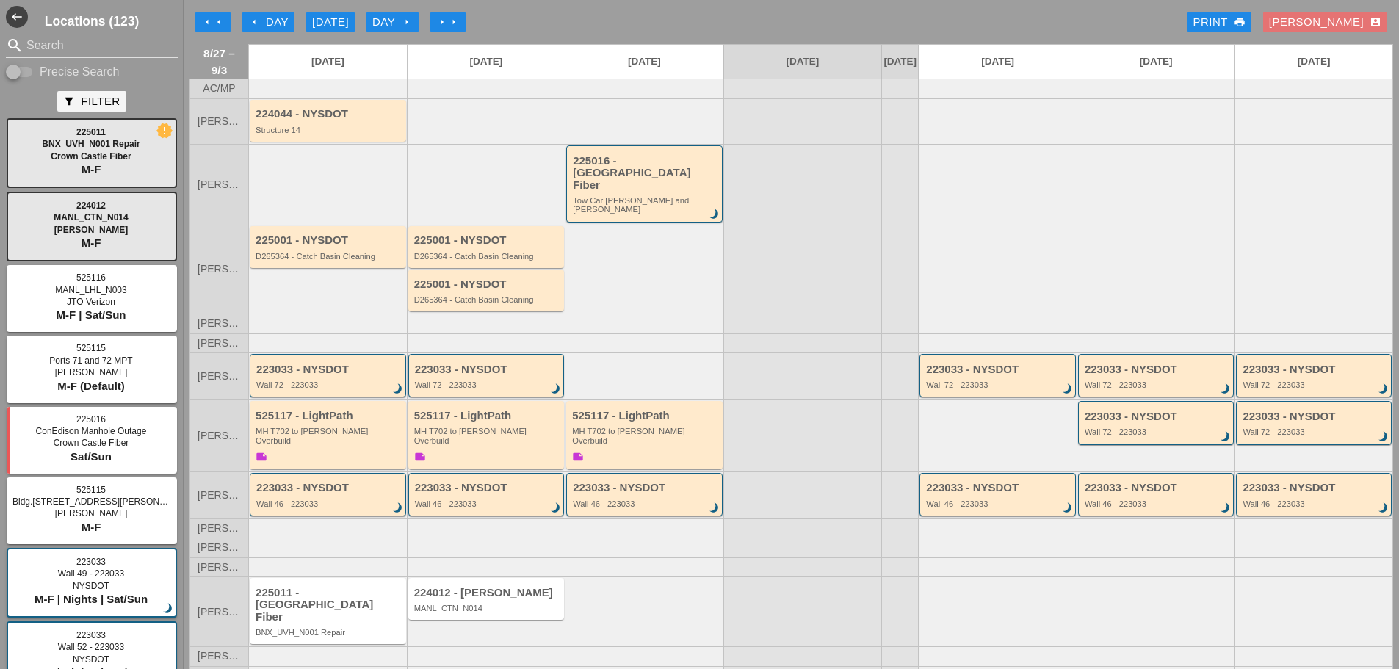  I want to click on span: JTO Verizon, so click(91, 302).